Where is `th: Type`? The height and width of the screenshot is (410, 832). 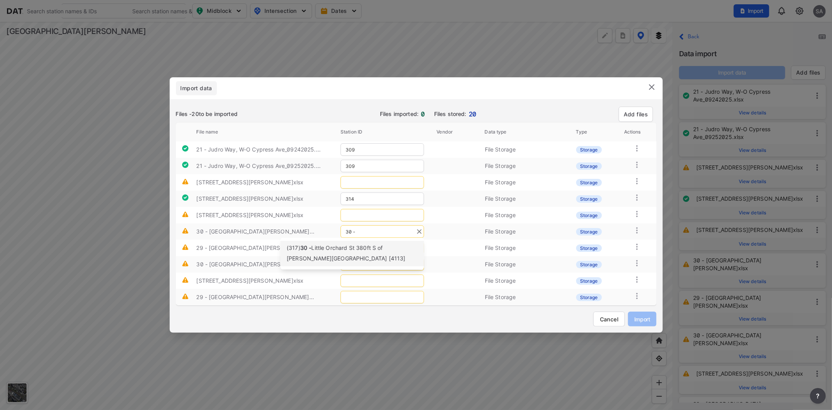
th: Type is located at coordinates (594, 132).